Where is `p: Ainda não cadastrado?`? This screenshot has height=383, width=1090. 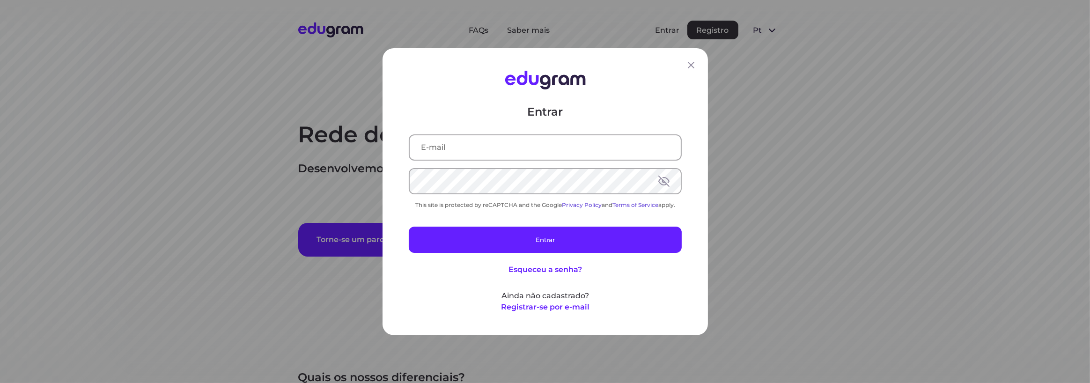 p: Ainda não cadastrado? is located at coordinates (545, 295).